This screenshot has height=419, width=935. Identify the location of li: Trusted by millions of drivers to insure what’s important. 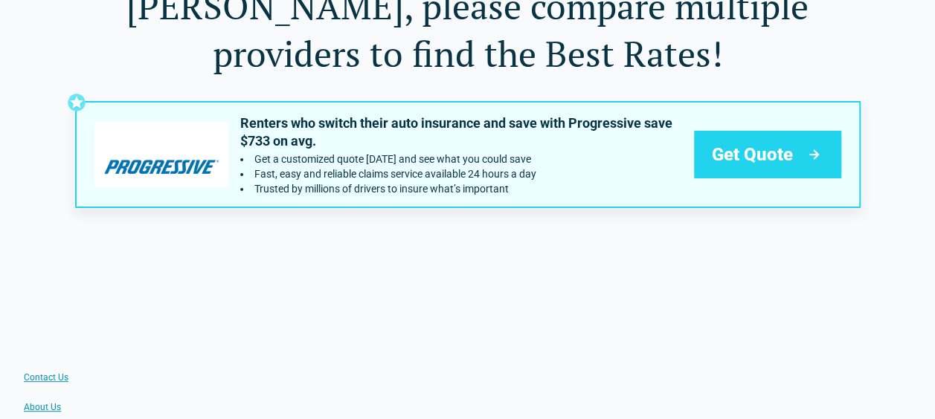
(461, 189).